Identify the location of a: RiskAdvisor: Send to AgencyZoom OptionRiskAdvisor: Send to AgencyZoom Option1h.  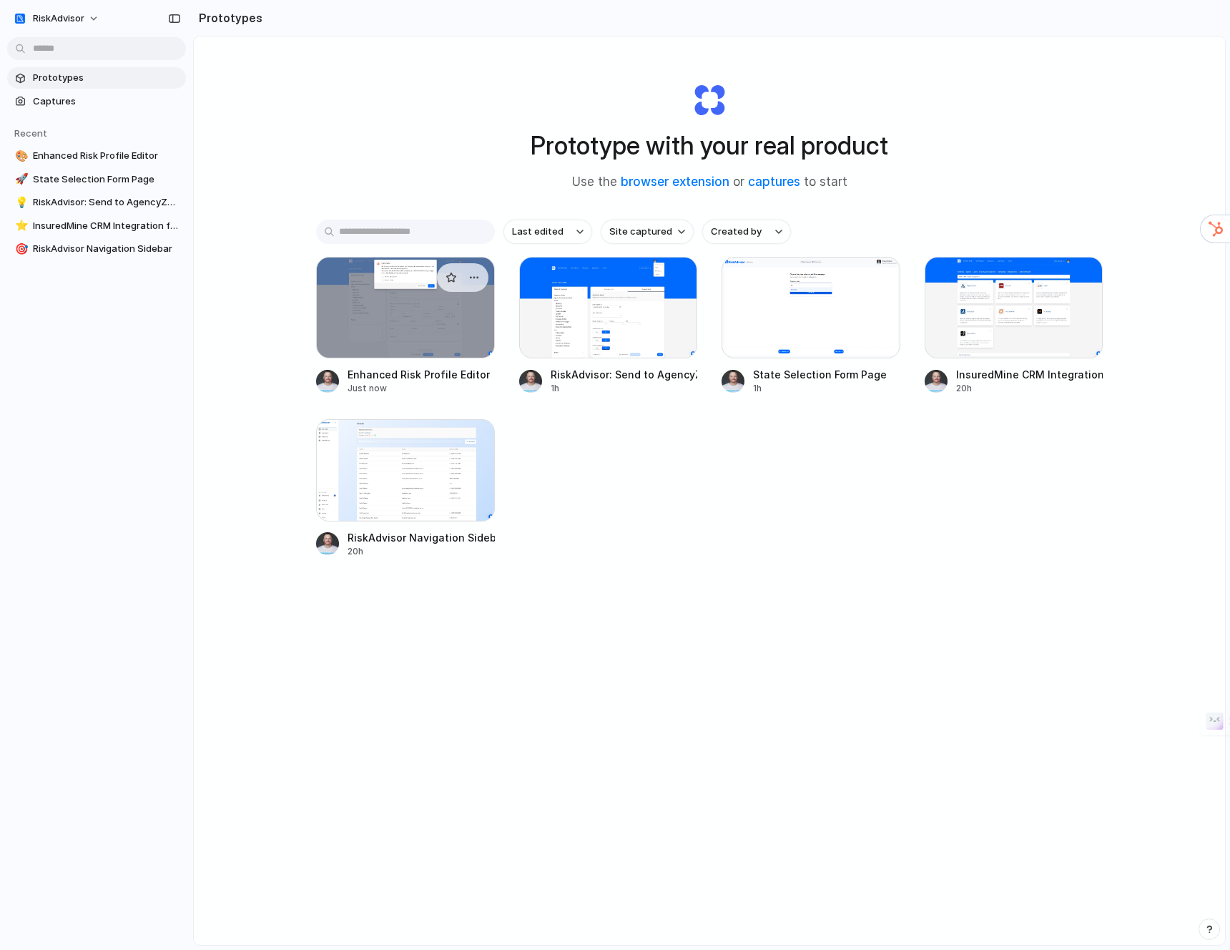
(609, 325).